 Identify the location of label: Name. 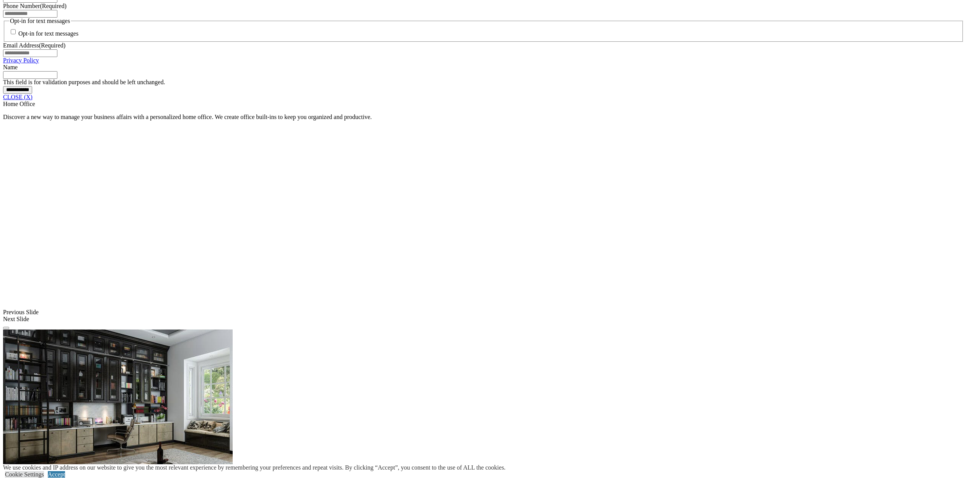
(10, 67).